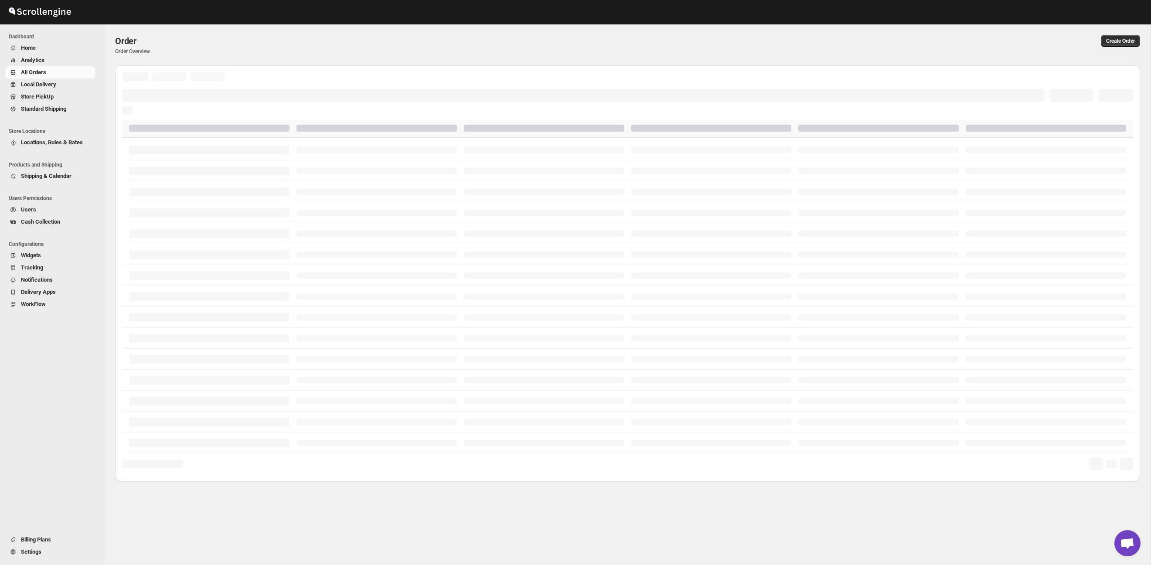  I want to click on span: Analytics, so click(33, 60).